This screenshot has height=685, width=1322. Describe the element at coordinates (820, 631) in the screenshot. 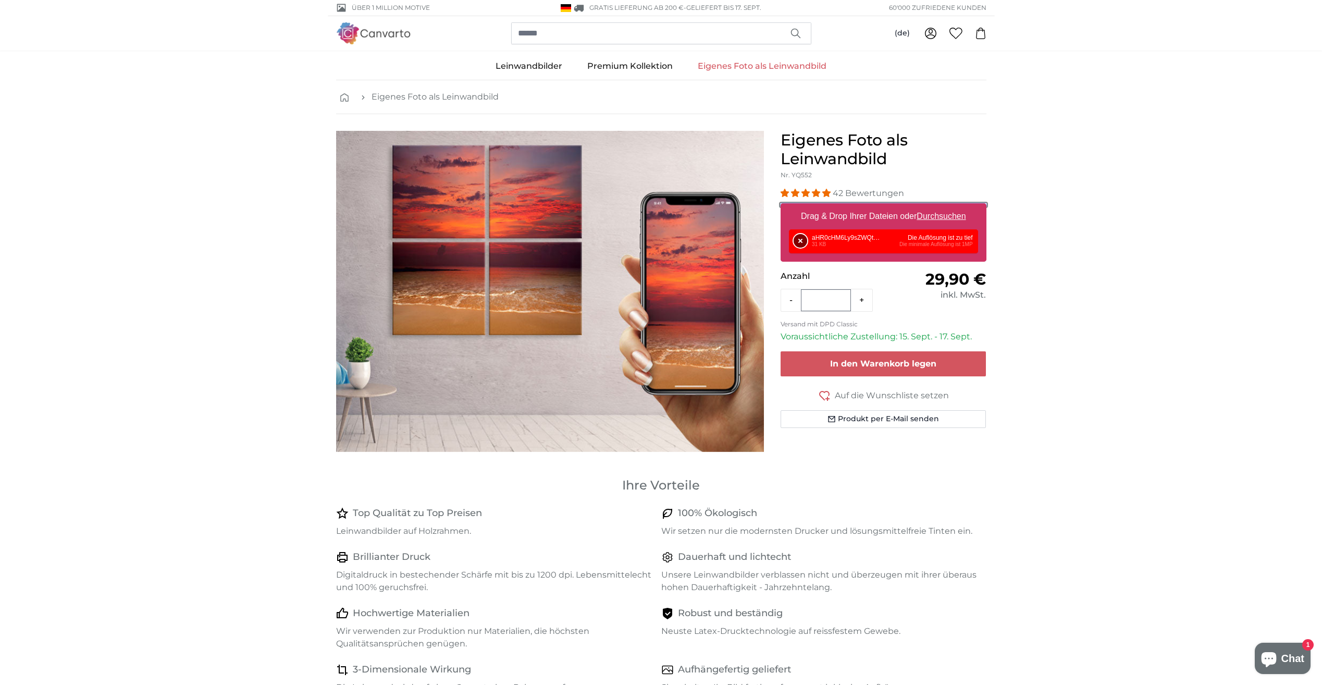

I see `p: Neuste Latex-Drucktechnologie auf reissfestem Gewebe.` at that location.